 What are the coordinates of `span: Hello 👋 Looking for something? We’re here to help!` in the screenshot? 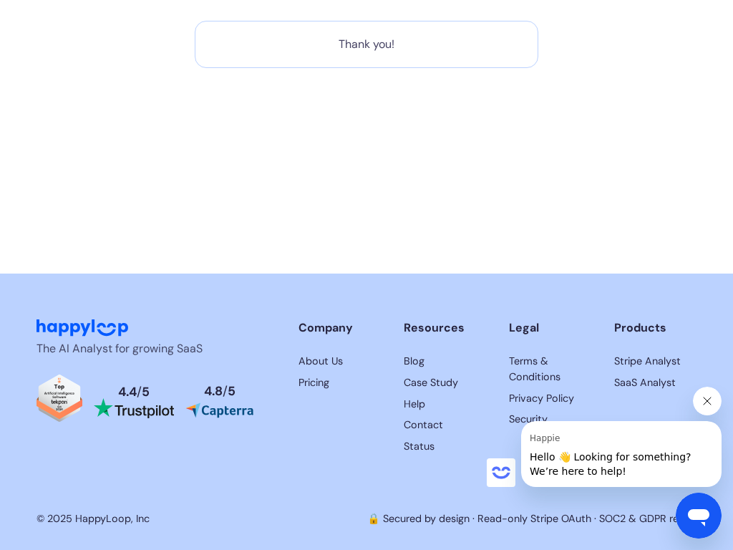 It's located at (90, 43).